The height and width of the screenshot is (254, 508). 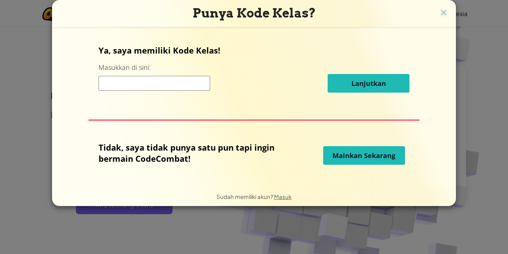 I want to click on p: Tidak, saya tidak punya satu pun tapi ingin bermain CodeCombat!, so click(x=190, y=153).